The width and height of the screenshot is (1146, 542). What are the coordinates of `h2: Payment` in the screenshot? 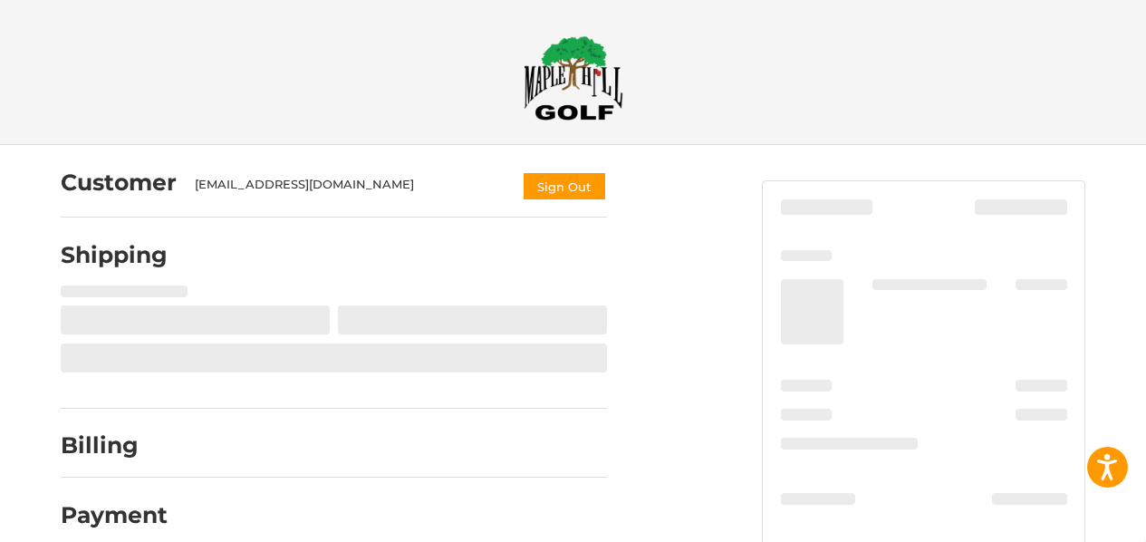 It's located at (114, 515).